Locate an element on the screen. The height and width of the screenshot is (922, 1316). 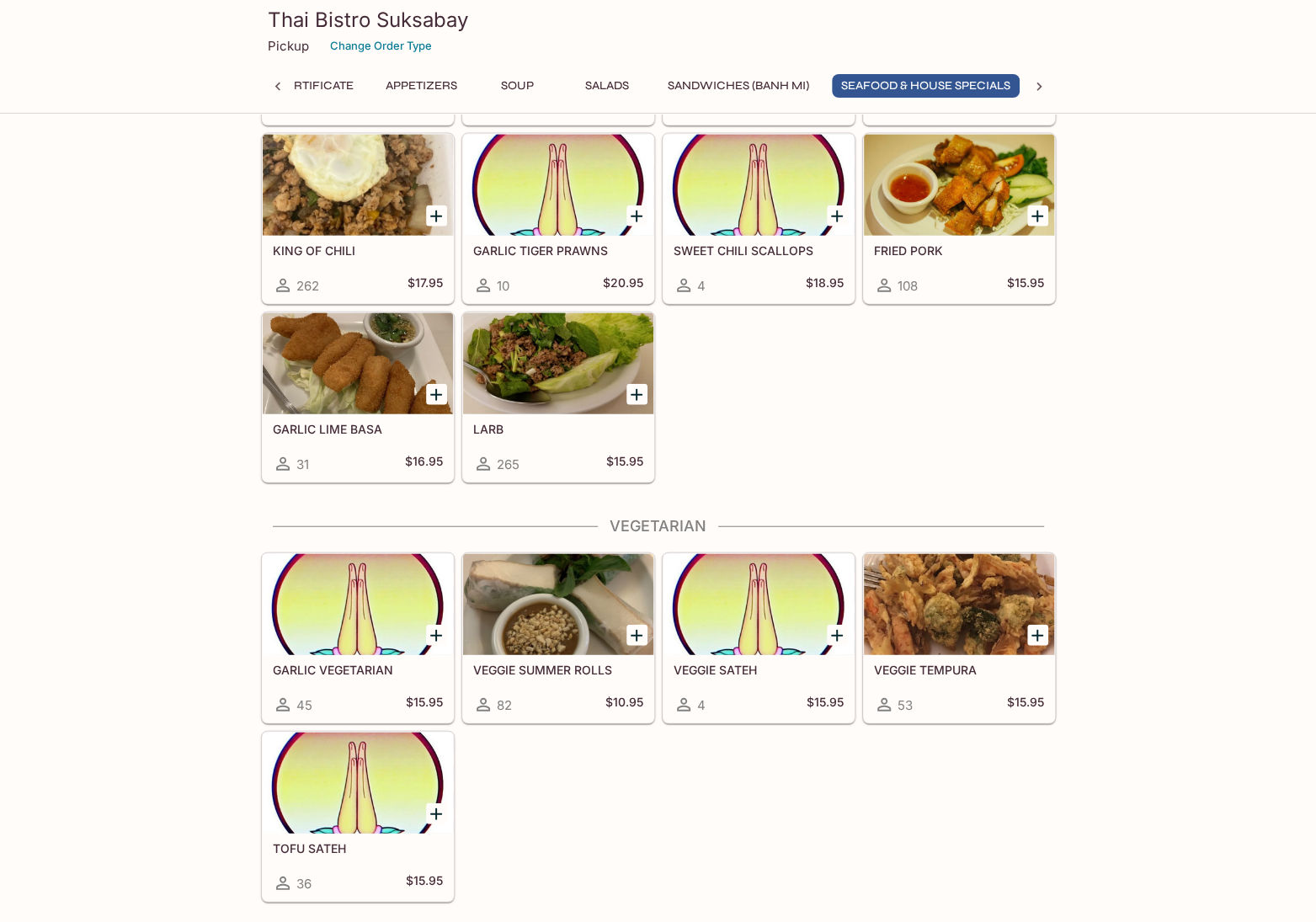
h5: FRIED PORK is located at coordinates (959, 250).